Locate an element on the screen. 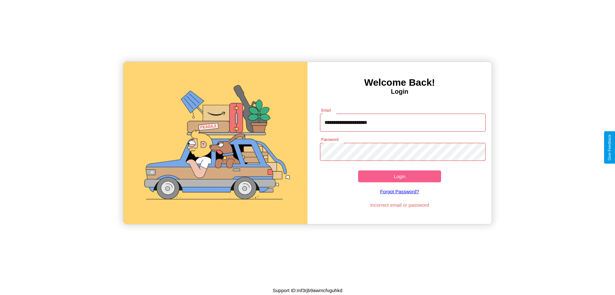  h4: Login is located at coordinates (400, 91).